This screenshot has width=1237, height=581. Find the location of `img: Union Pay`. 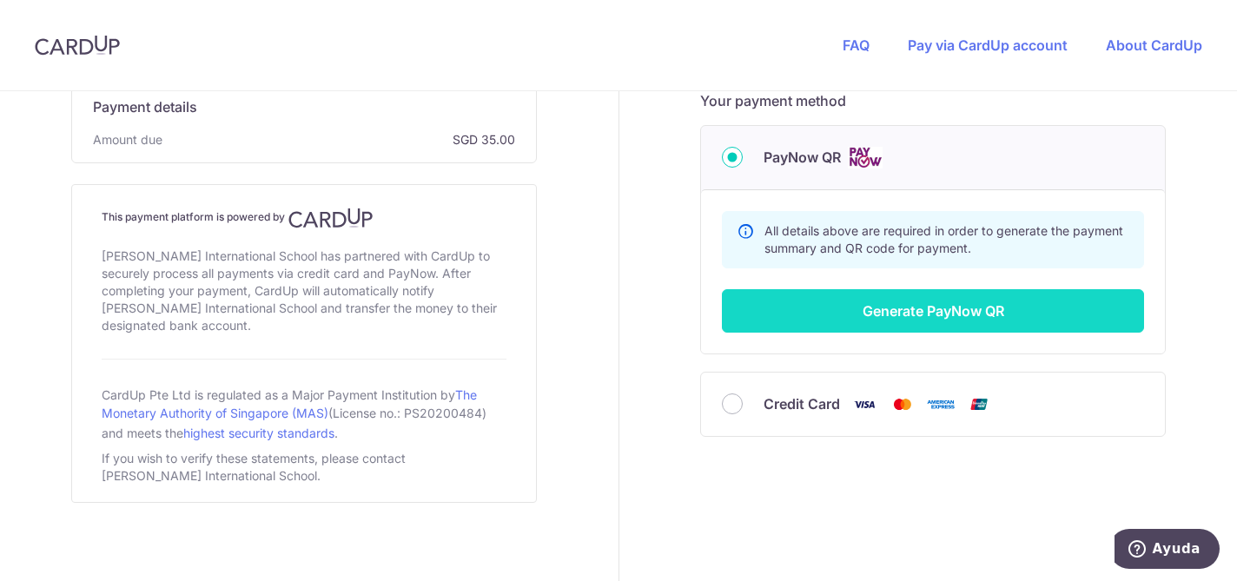

img: Union Pay is located at coordinates (979, 404).